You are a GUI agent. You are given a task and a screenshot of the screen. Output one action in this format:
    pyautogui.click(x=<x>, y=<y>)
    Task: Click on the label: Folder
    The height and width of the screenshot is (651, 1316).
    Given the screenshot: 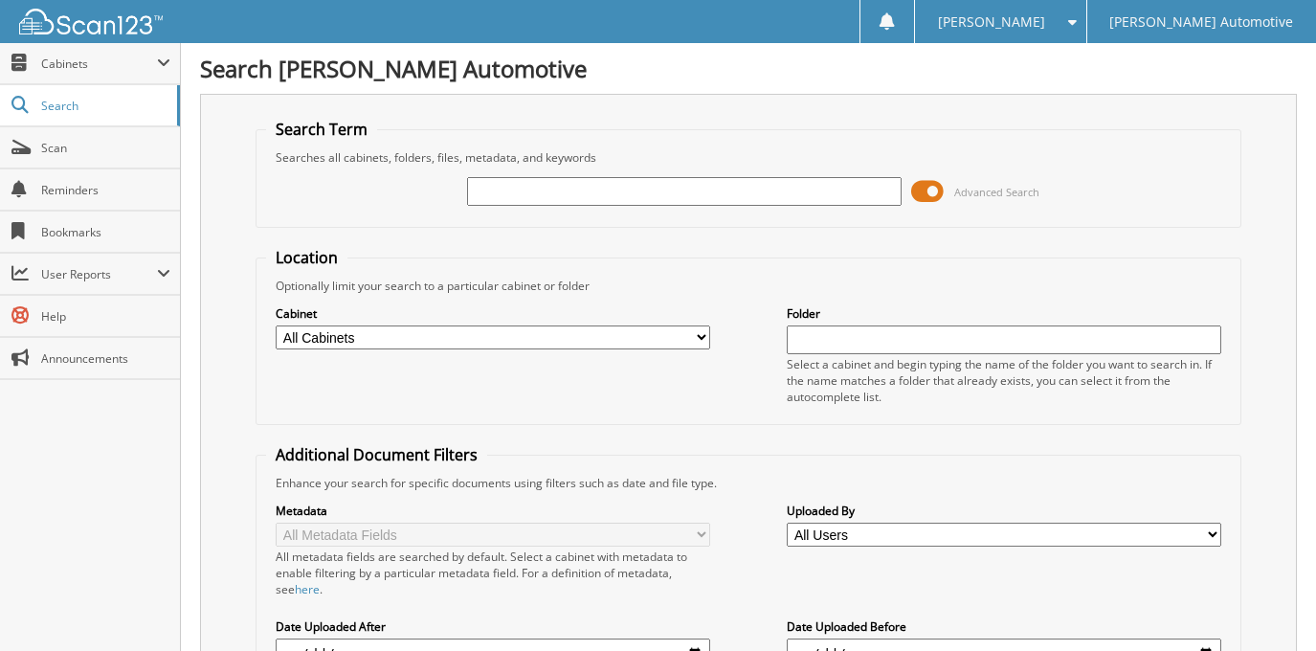 What is the action you would take?
    pyautogui.click(x=1003, y=313)
    